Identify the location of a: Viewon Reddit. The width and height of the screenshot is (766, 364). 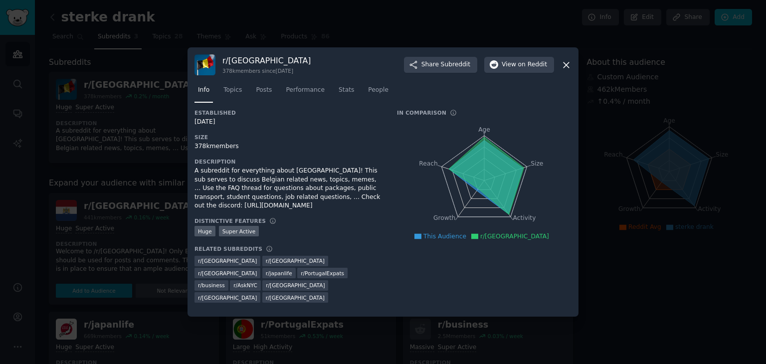
(519, 65).